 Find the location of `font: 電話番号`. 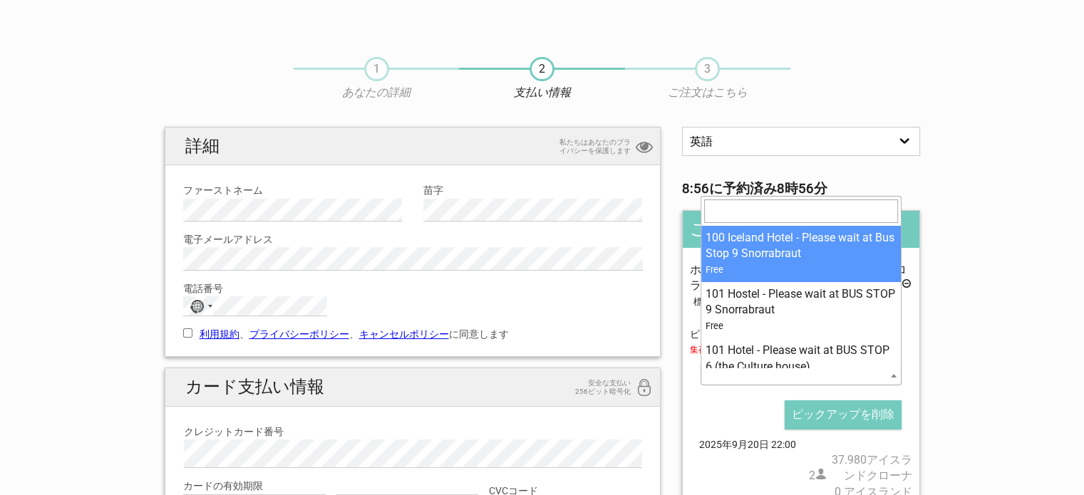

font: 電話番号 is located at coordinates (203, 289).